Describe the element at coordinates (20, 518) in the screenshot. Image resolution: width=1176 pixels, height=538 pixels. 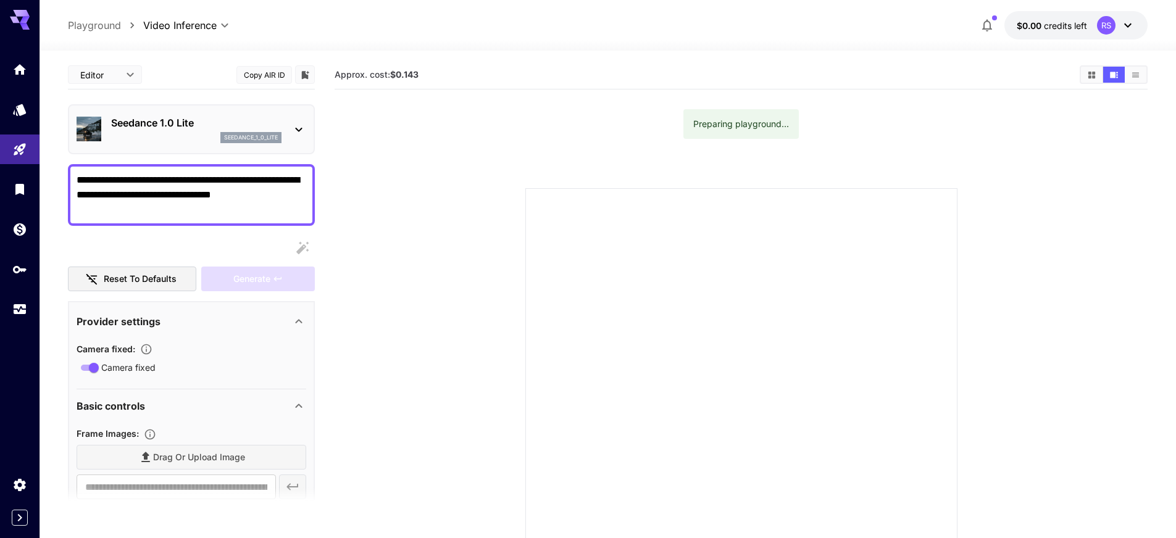
I see `div: Expand sidebar` at that location.